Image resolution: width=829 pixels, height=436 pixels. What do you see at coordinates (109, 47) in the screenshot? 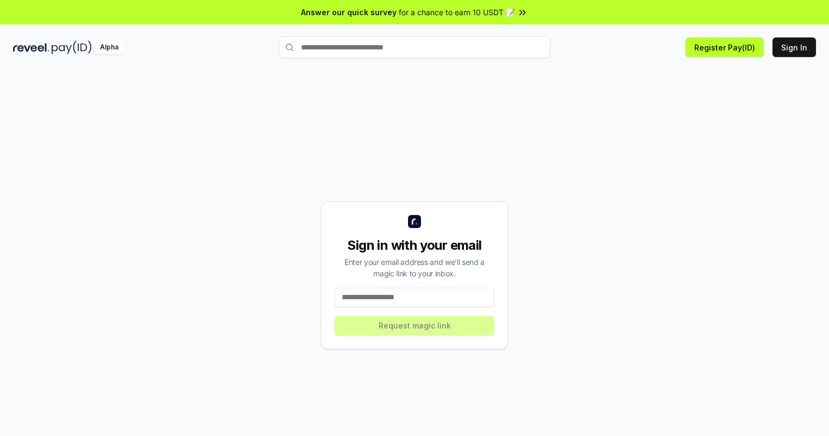
I see `div: Alpha` at bounding box center [109, 47].